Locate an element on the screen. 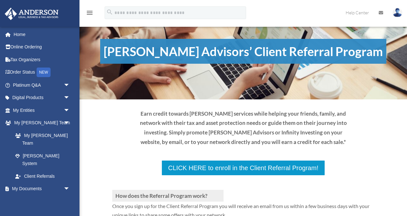 The width and height of the screenshot is (407, 216). a: My Entitiesarrow_drop_down is located at coordinates (42, 110).